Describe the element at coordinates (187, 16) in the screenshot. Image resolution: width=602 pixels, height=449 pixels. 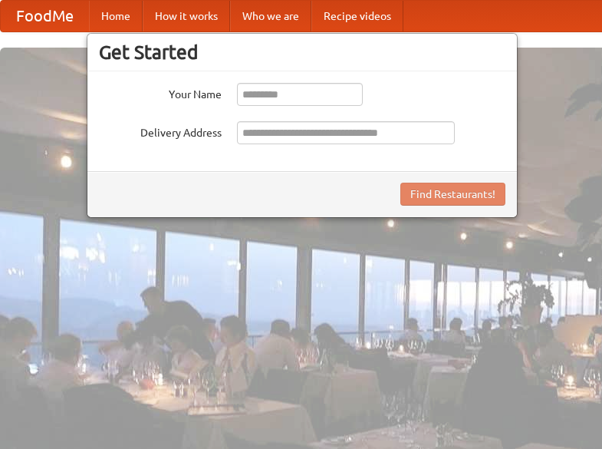
I see `a: How it works` at that location.